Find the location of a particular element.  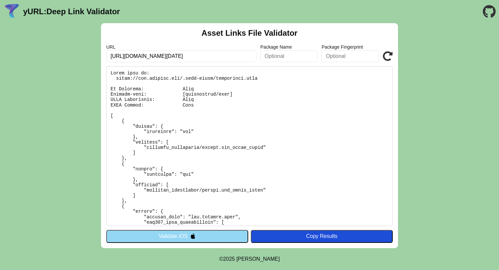

label: Package Fingerprint is located at coordinates (350, 47).